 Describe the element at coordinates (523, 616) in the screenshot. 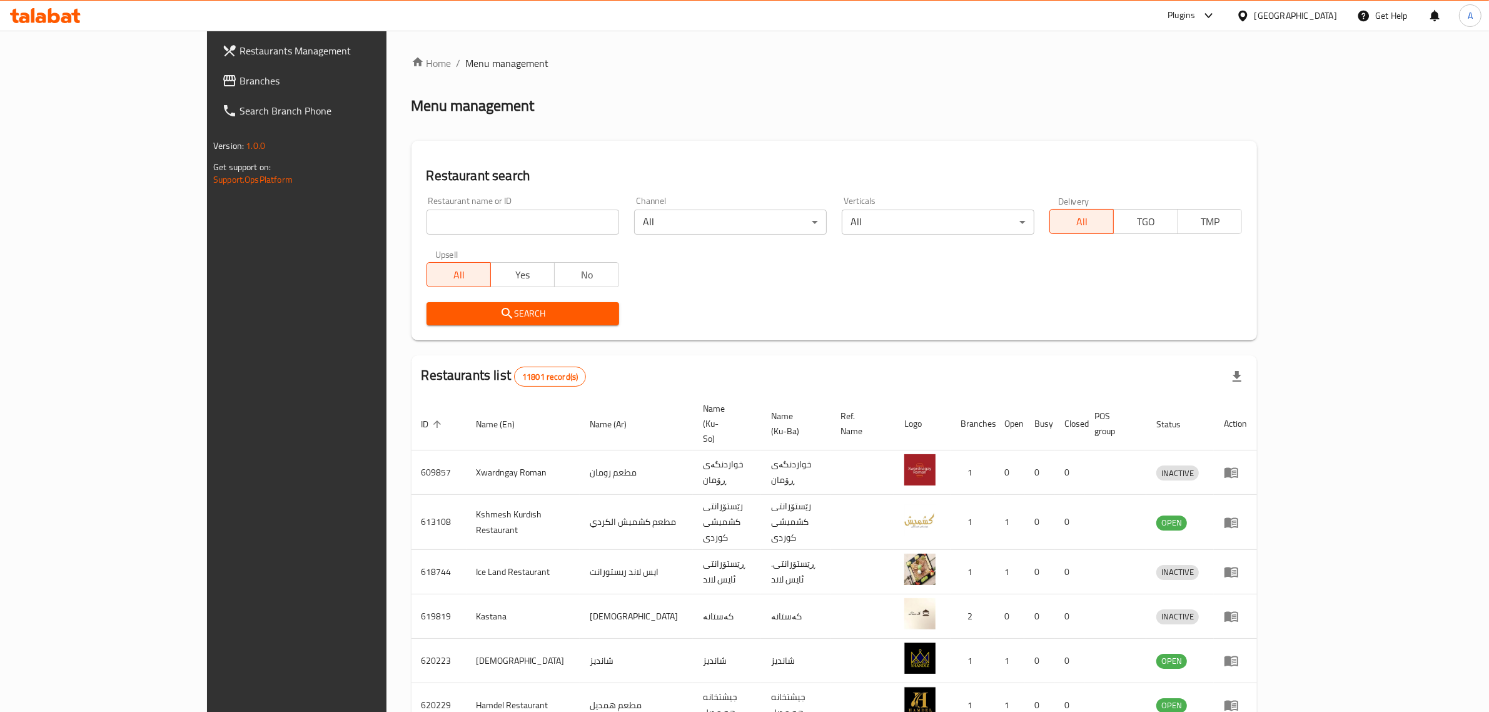

I see `td: Kastana` at that location.